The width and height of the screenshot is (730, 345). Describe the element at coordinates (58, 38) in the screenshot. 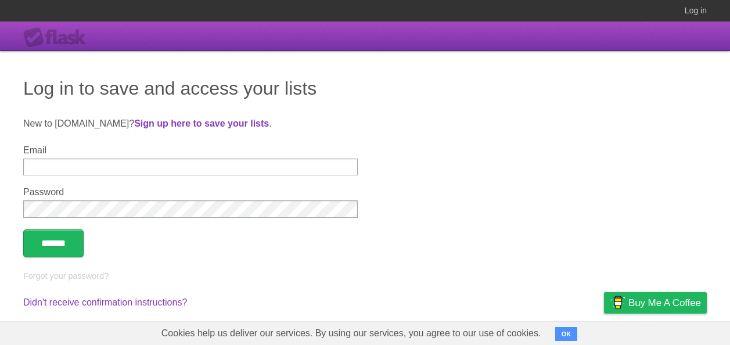

I see `div: Flask` at that location.